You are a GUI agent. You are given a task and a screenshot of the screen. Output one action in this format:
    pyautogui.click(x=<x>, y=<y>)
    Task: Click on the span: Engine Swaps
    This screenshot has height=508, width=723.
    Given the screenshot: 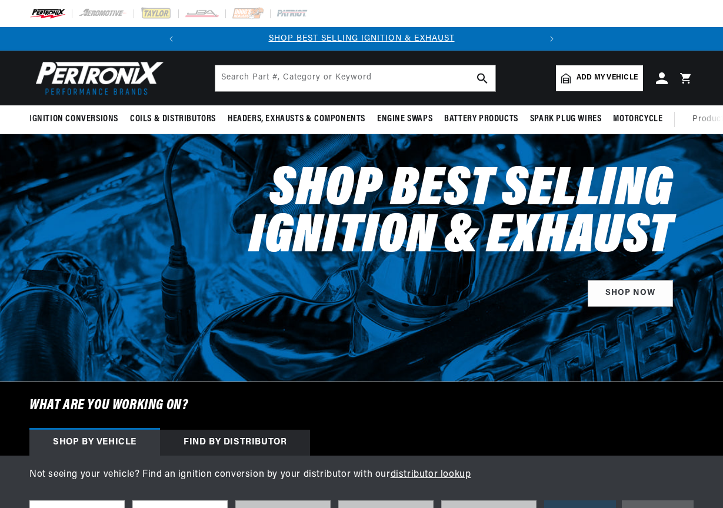 What is the action you would take?
    pyautogui.click(x=405, y=119)
    